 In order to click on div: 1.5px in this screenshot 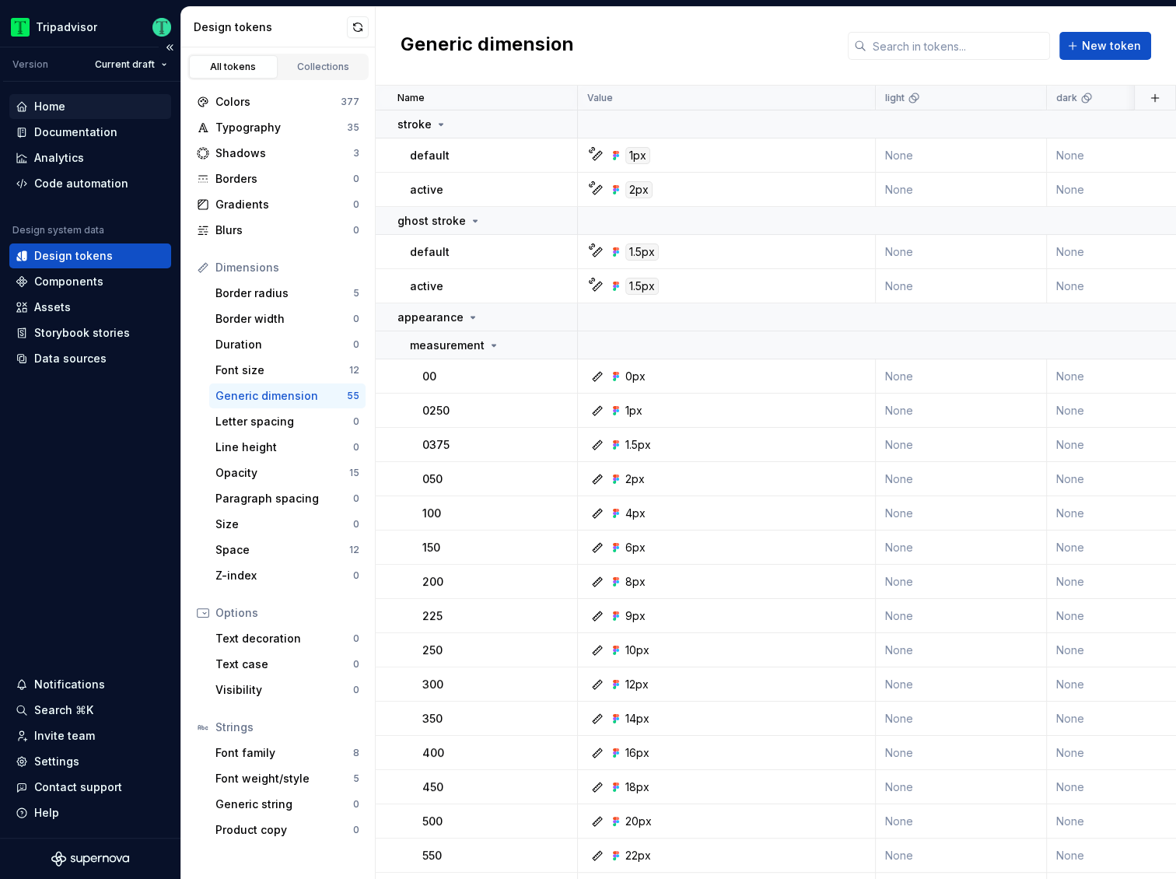, I will do `click(641, 286)`.